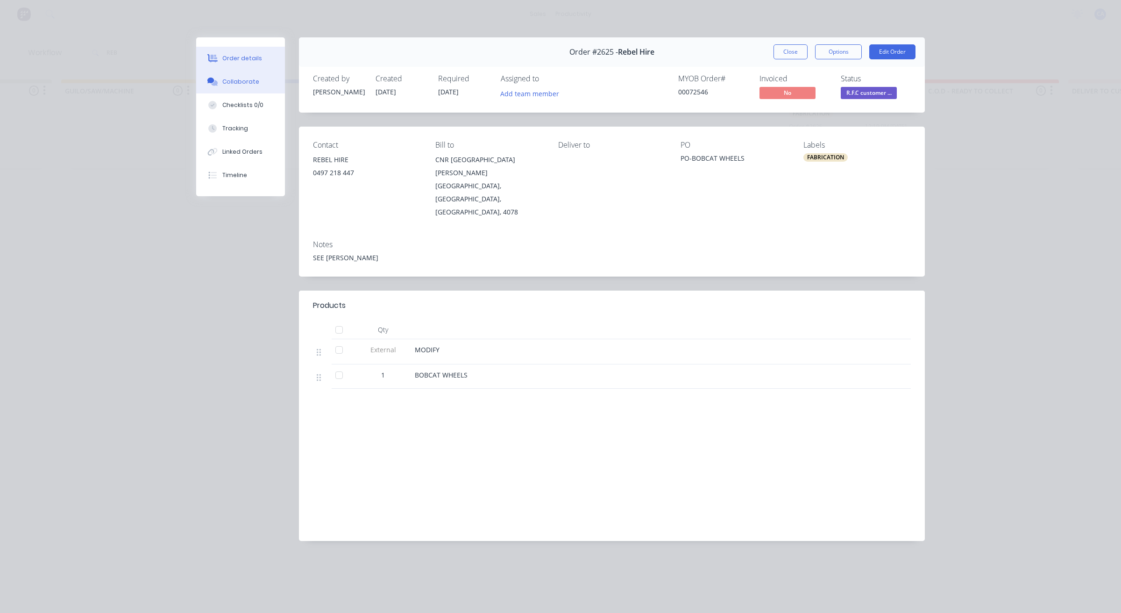 The image size is (1121, 613). What do you see at coordinates (857, 145) in the screenshot?
I see `div: Labels` at bounding box center [857, 145].